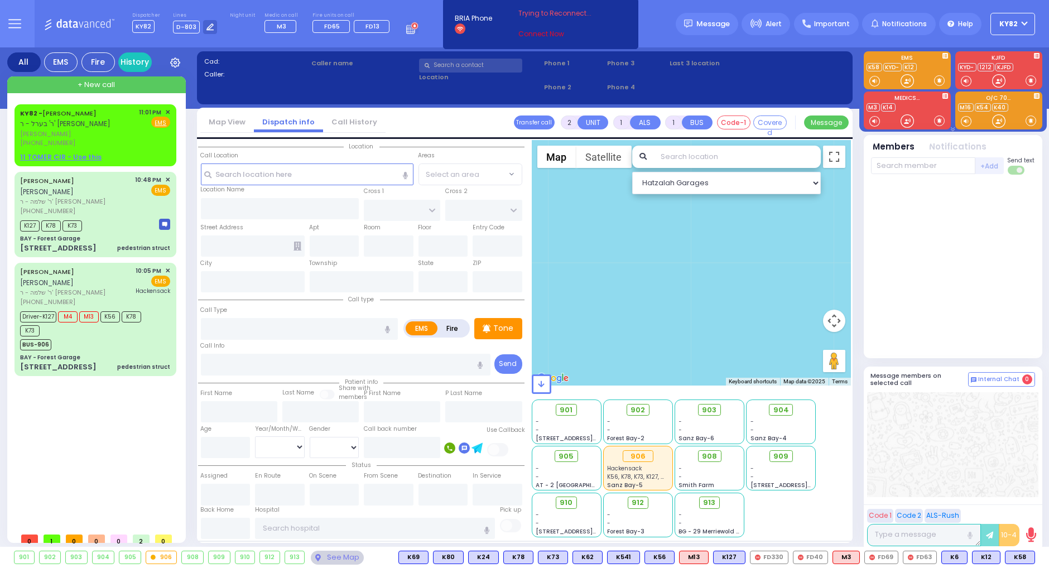 The width and height of the screenshot is (1049, 568). Describe the element at coordinates (143, 26) in the screenshot. I see `span: KY82` at that location.